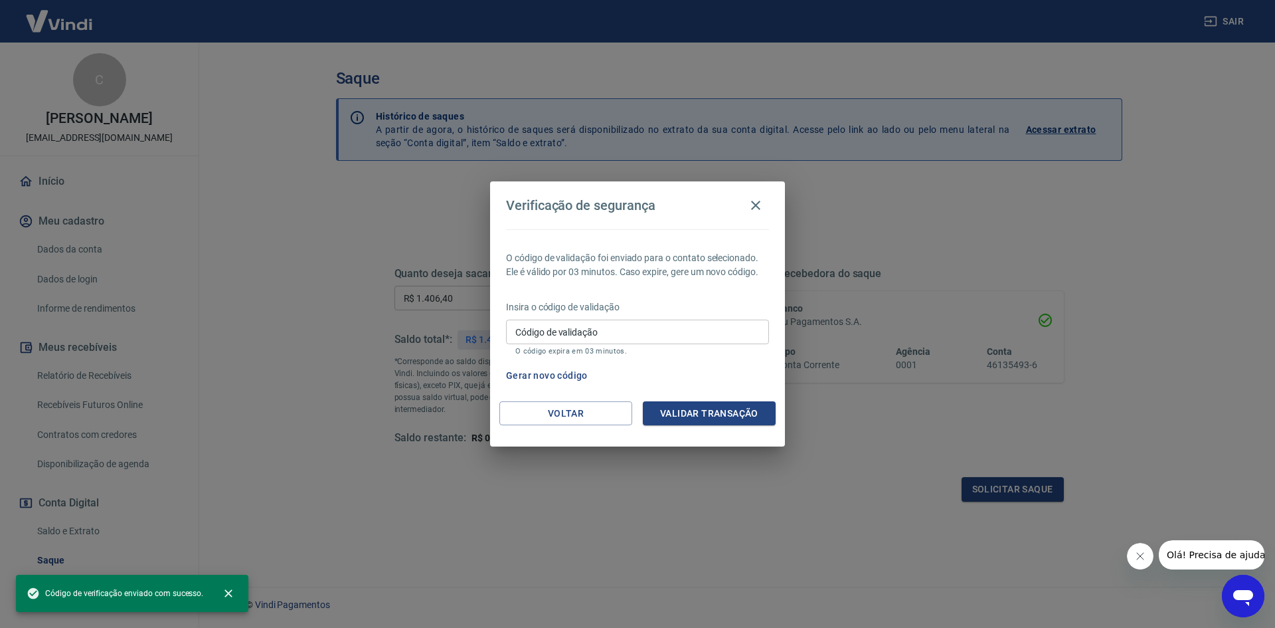 The height and width of the screenshot is (628, 1275). Describe the element at coordinates (547, 375) in the screenshot. I see `button: Gerar novo código` at that location.